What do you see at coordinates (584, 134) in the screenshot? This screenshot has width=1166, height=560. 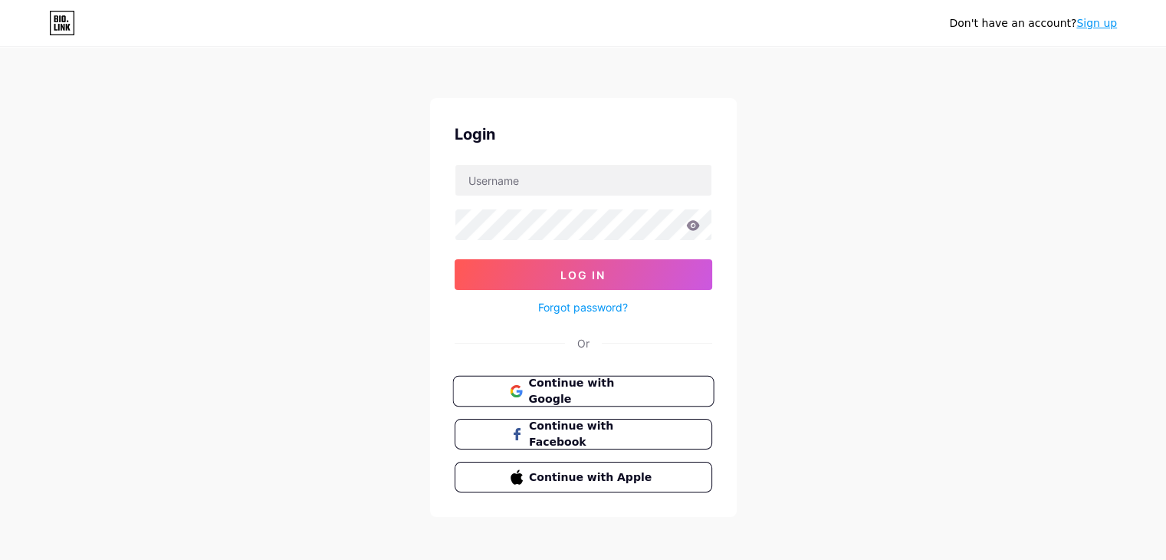 I see `div: Login` at bounding box center [584, 134].